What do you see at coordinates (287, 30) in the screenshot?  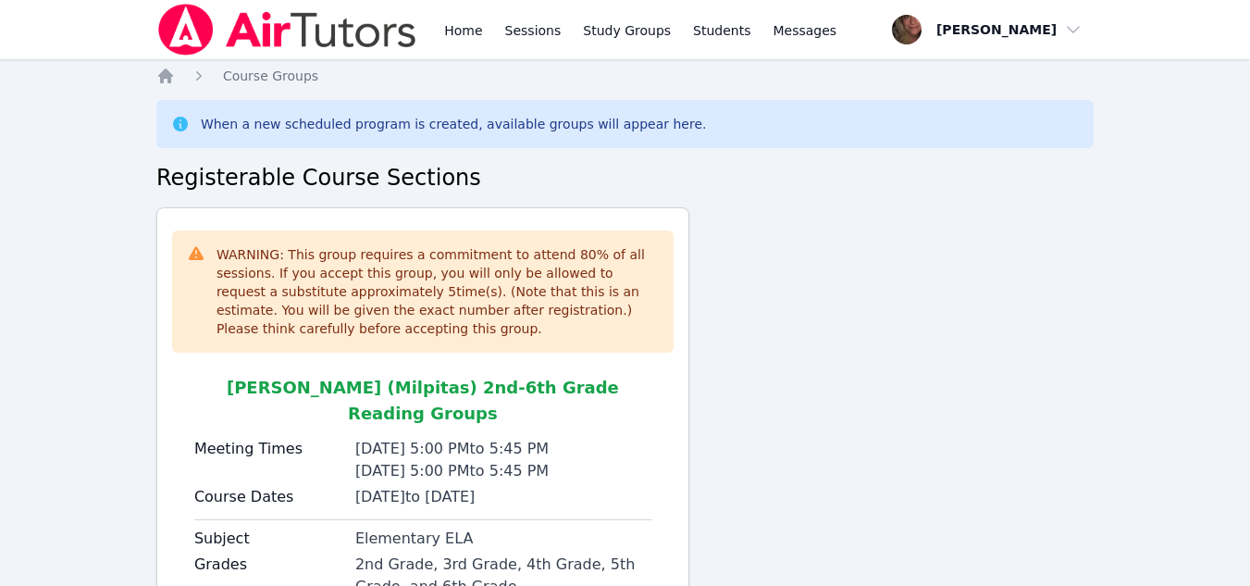 I see `img: Air Tutors` at bounding box center [287, 30].